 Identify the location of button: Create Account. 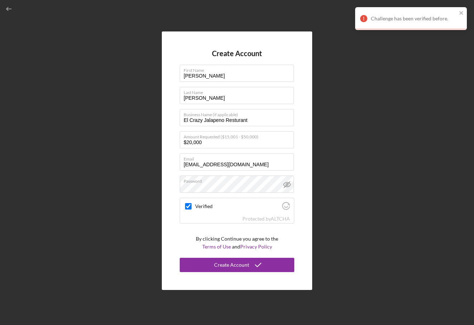
(237, 265).